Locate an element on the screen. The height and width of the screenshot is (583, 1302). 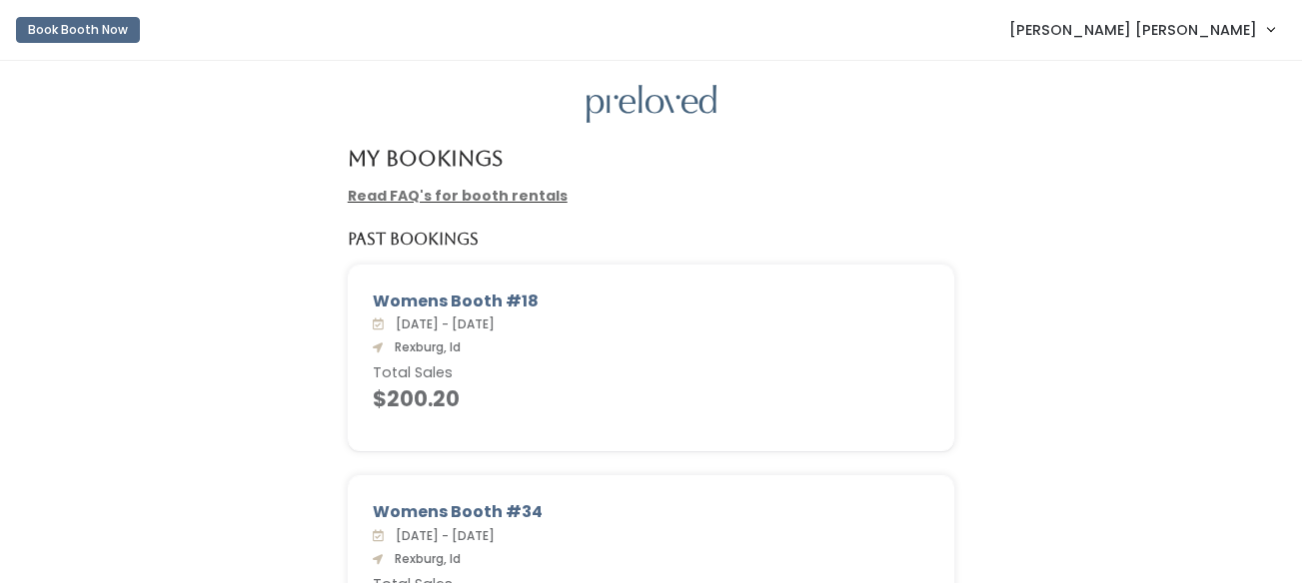
h4: $200.20 is located at coordinates (651, 399).